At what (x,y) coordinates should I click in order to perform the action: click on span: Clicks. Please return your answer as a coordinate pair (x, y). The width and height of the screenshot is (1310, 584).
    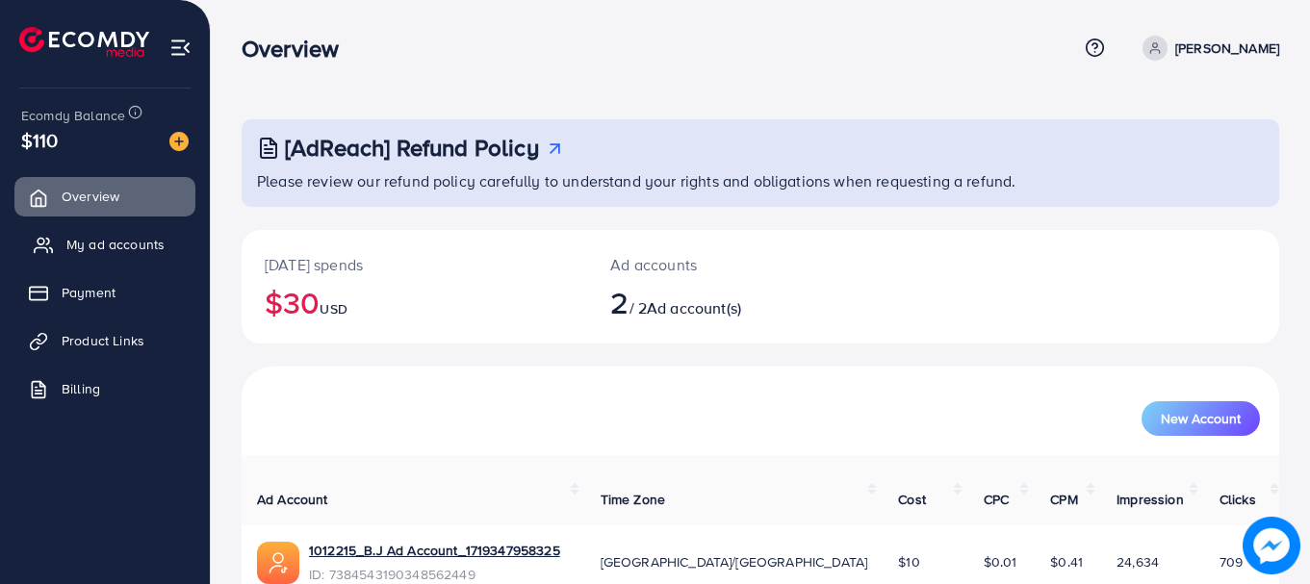
    Looking at the image, I should click on (1238, 500).